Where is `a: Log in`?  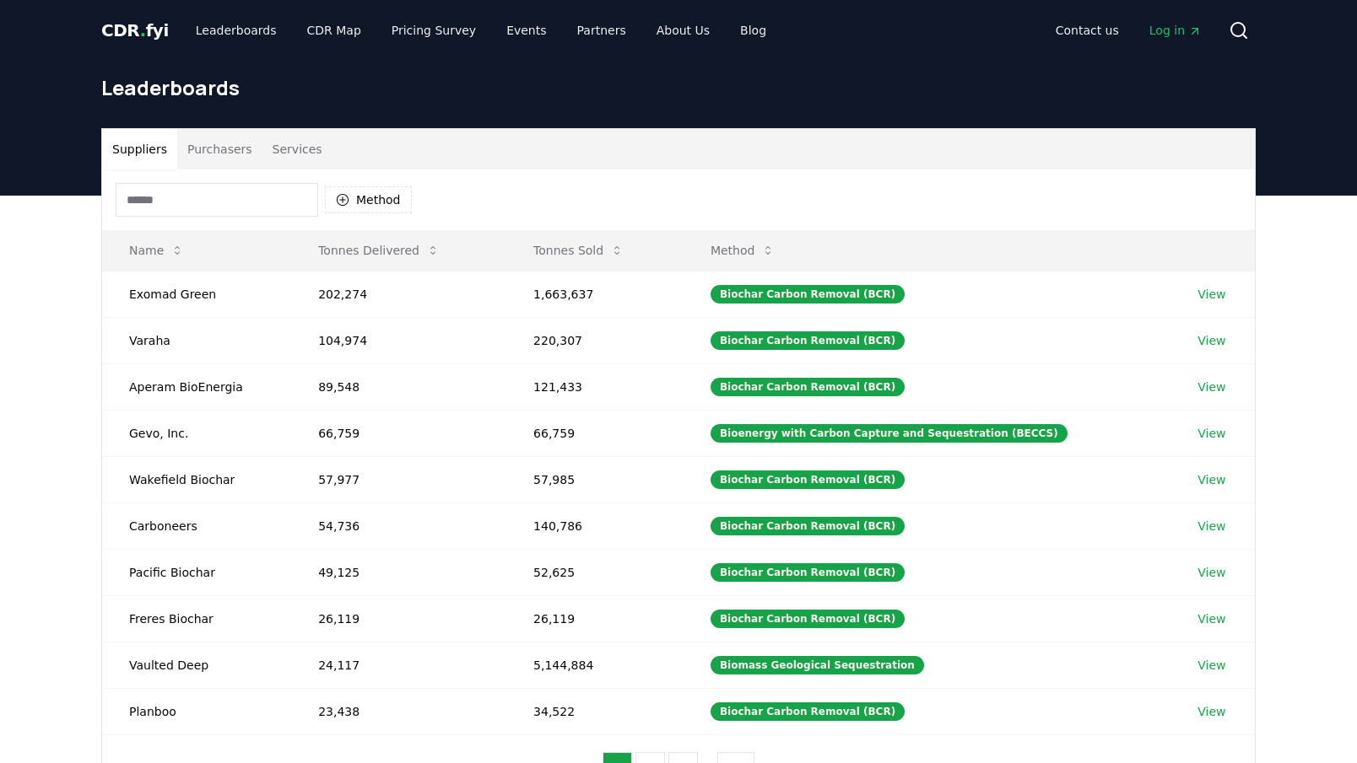 a: Log in is located at coordinates (1175, 30).